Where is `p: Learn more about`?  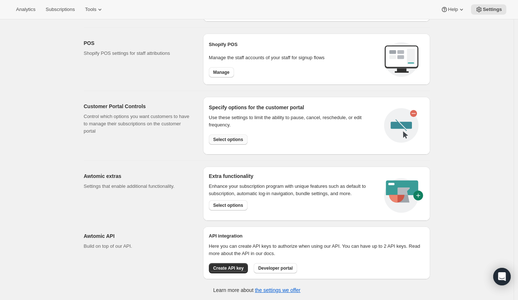
p: Learn more about is located at coordinates (257, 290).